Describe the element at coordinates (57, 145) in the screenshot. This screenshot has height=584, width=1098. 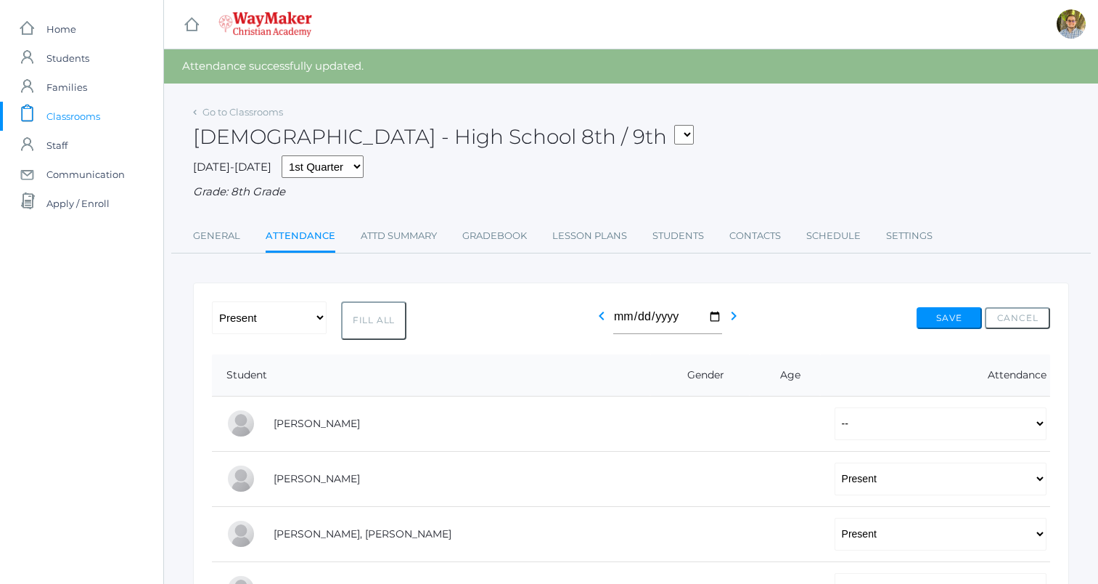
I see `span: Staff` at that location.